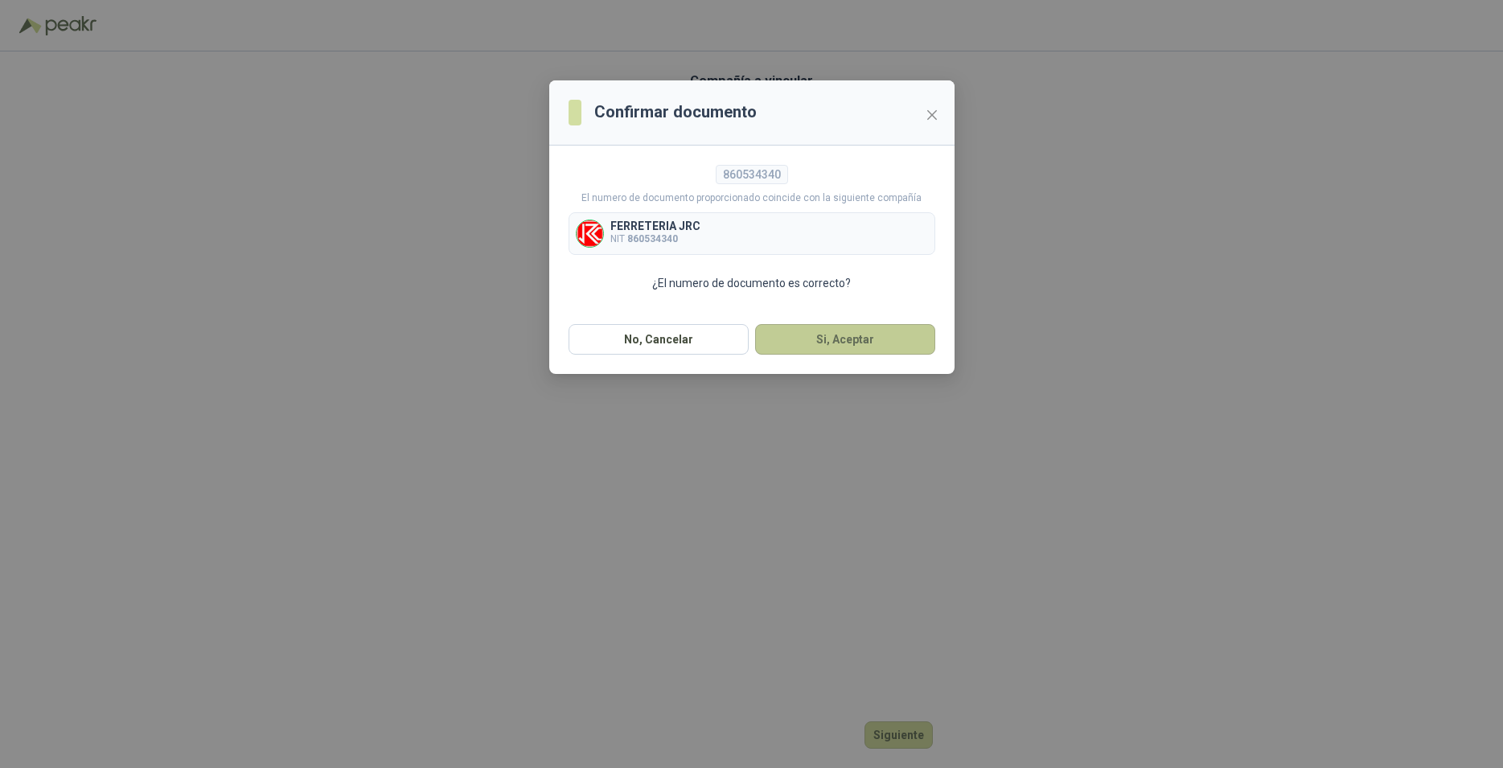 The height and width of the screenshot is (768, 1503). I want to click on div: 860534340, so click(752, 174).